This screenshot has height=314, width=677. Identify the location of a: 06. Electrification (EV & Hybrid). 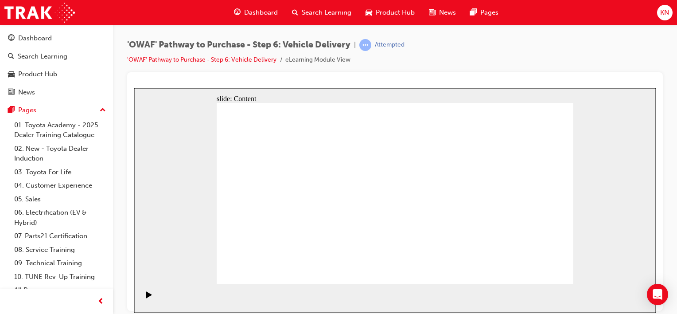
(60, 217).